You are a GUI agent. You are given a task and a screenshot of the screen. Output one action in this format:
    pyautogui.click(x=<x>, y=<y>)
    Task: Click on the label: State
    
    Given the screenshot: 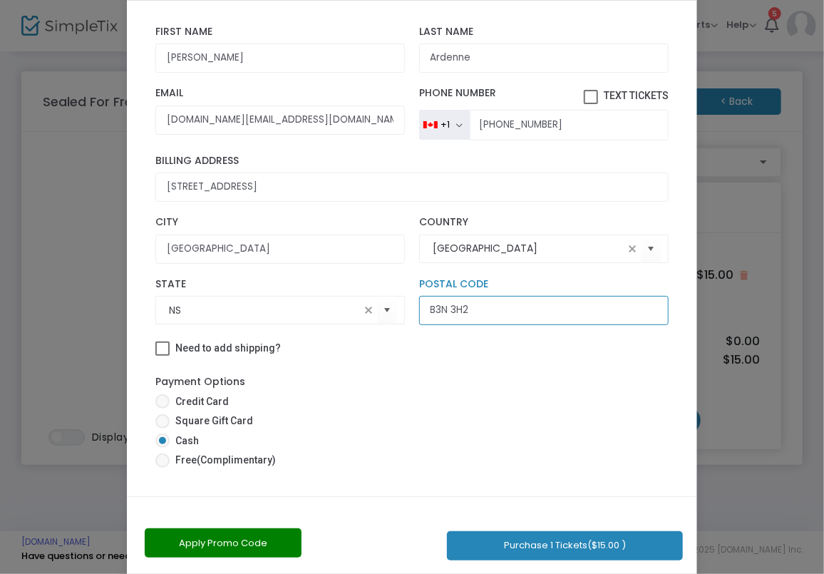 What is the action you would take?
    pyautogui.click(x=280, y=284)
    